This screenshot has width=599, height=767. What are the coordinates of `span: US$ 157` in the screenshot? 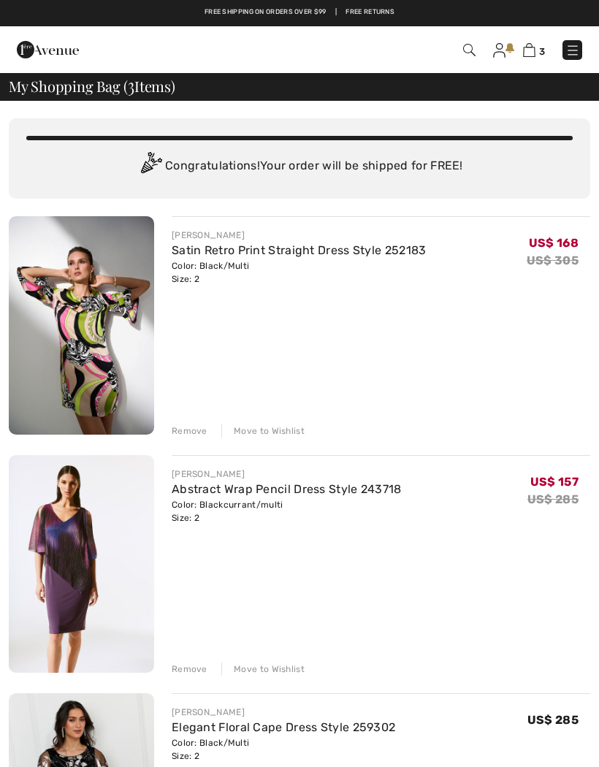 It's located at (555, 482).